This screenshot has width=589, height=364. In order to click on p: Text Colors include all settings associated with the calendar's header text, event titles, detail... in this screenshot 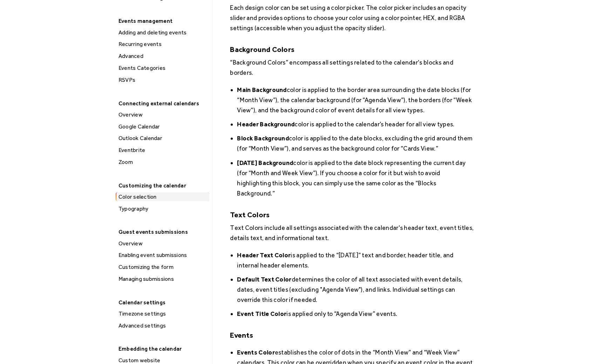, I will do `click(352, 233)`.